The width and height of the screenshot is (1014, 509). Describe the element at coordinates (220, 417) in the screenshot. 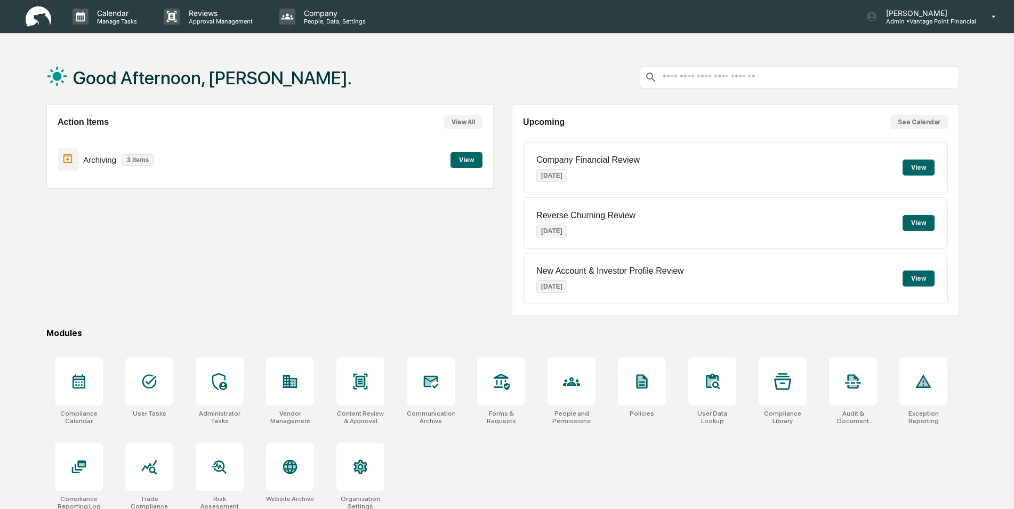

I see `div: Administrator Tasks` at that location.